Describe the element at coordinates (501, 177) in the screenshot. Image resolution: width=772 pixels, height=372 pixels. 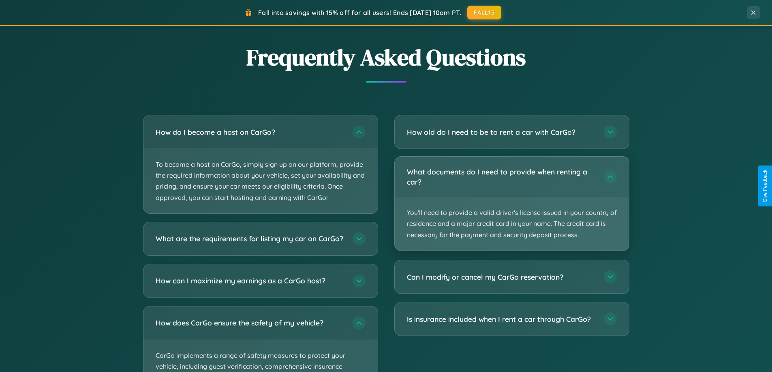
I see `h3: What documents do I need to provide when renting a car?` at that location.